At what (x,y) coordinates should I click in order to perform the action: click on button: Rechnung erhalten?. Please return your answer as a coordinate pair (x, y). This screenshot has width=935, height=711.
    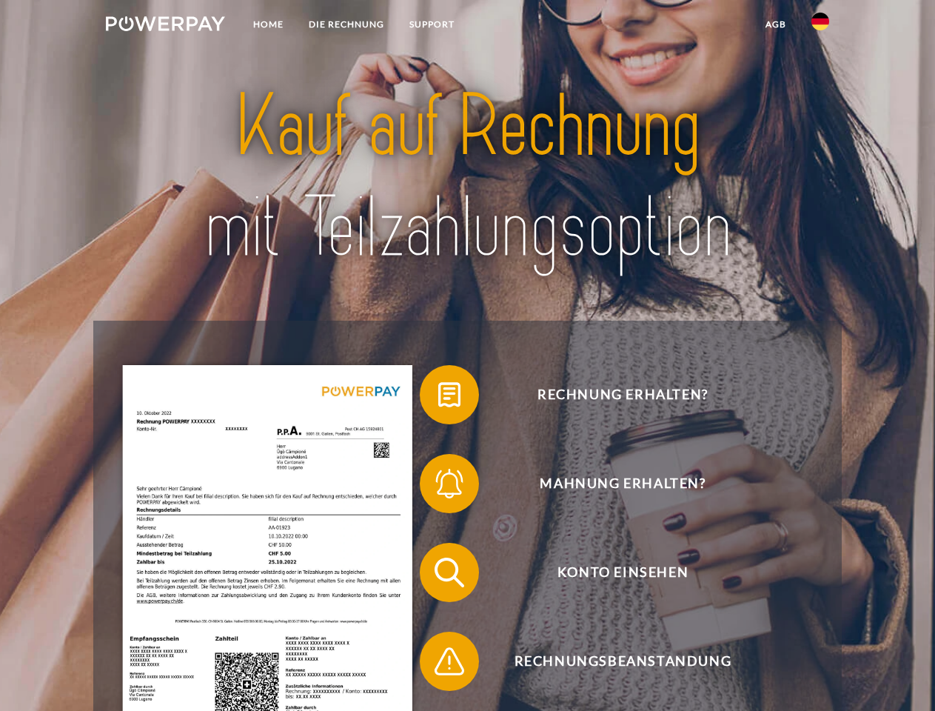
    Looking at the image, I should click on (612, 395).